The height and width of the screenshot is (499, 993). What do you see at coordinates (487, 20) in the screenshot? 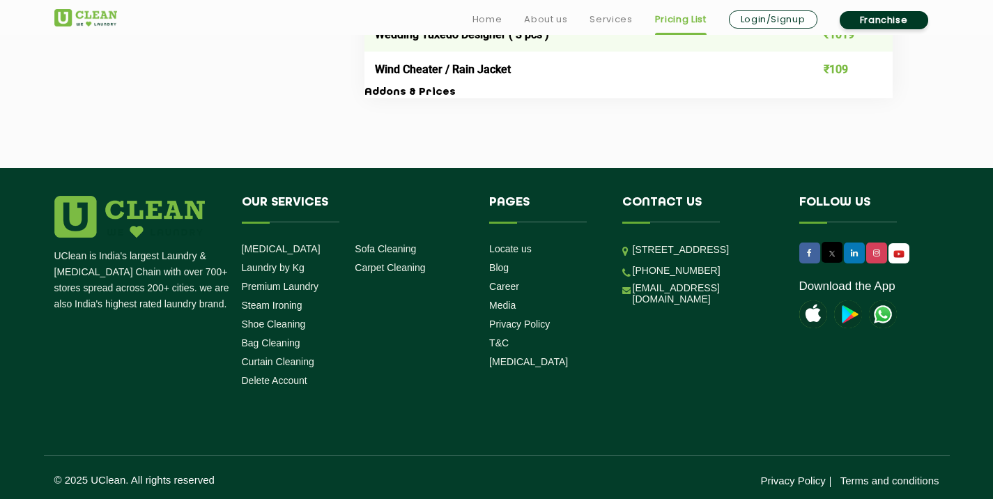
I see `a: Home` at bounding box center [487, 20].